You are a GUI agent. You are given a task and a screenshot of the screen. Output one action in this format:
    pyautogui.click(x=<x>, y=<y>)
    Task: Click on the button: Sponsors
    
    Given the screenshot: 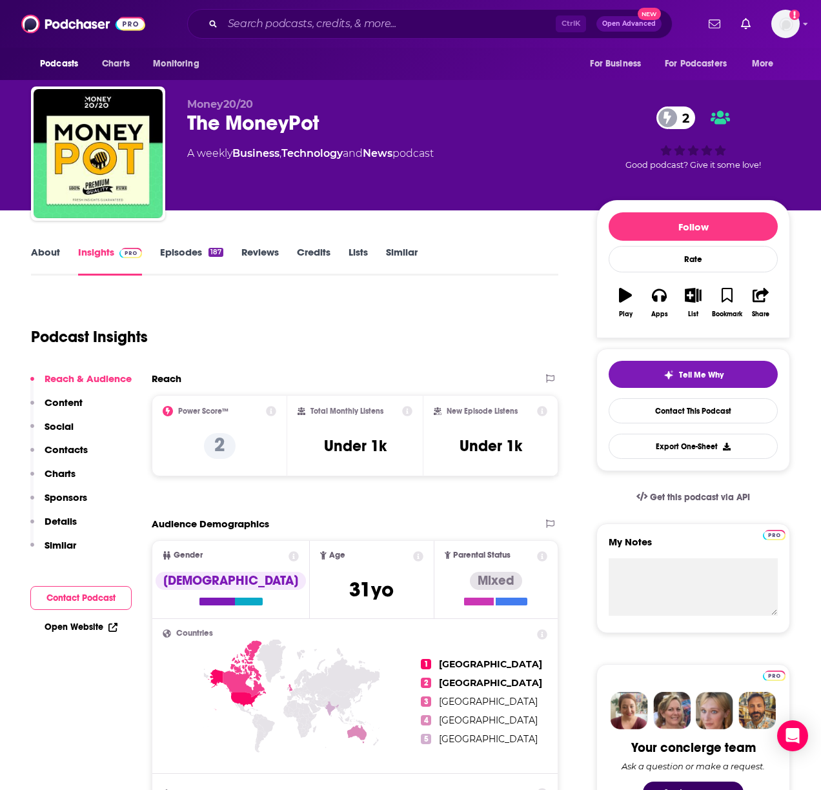 What is the action you would take?
    pyautogui.click(x=59, y=503)
    